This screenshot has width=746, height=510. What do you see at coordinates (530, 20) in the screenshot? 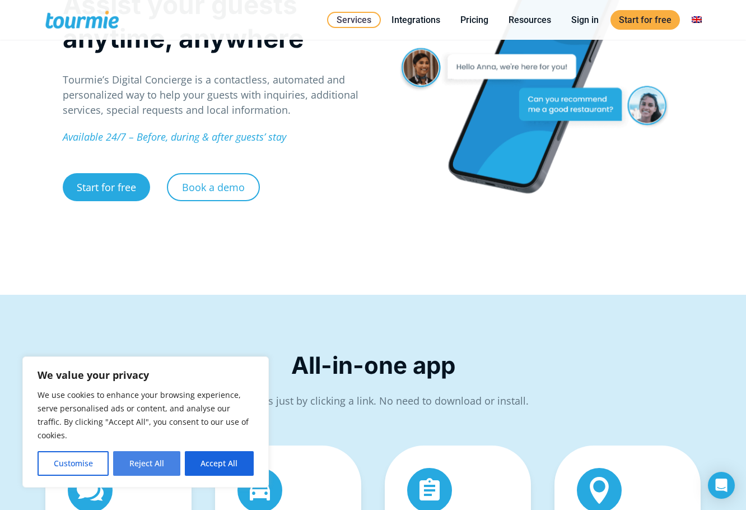
I see `a: Resources` at bounding box center [530, 20].